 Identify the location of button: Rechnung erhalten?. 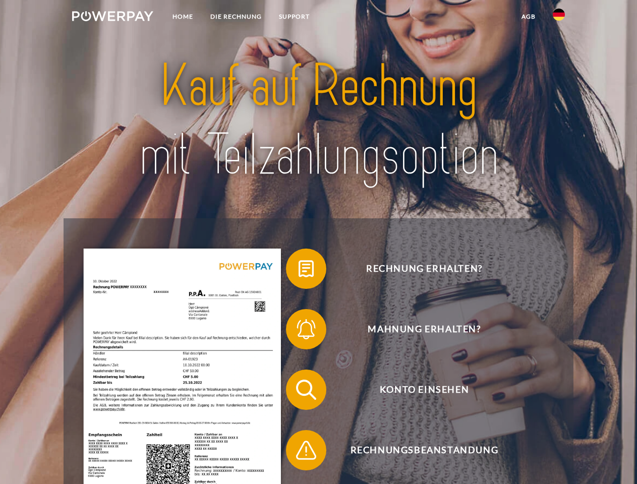
(417, 269).